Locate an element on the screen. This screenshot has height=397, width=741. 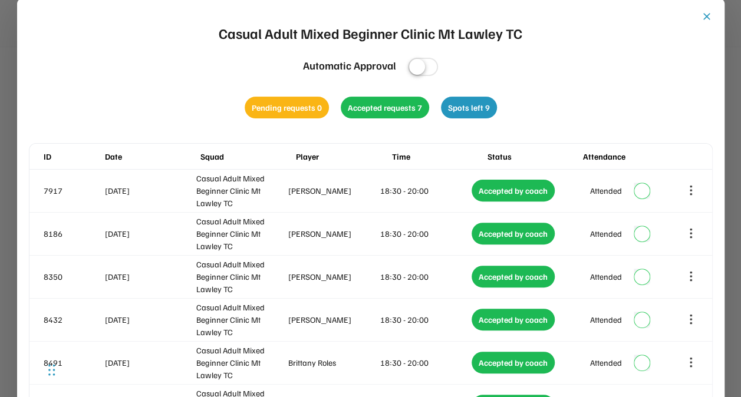
div: Time is located at coordinates (438, 156).